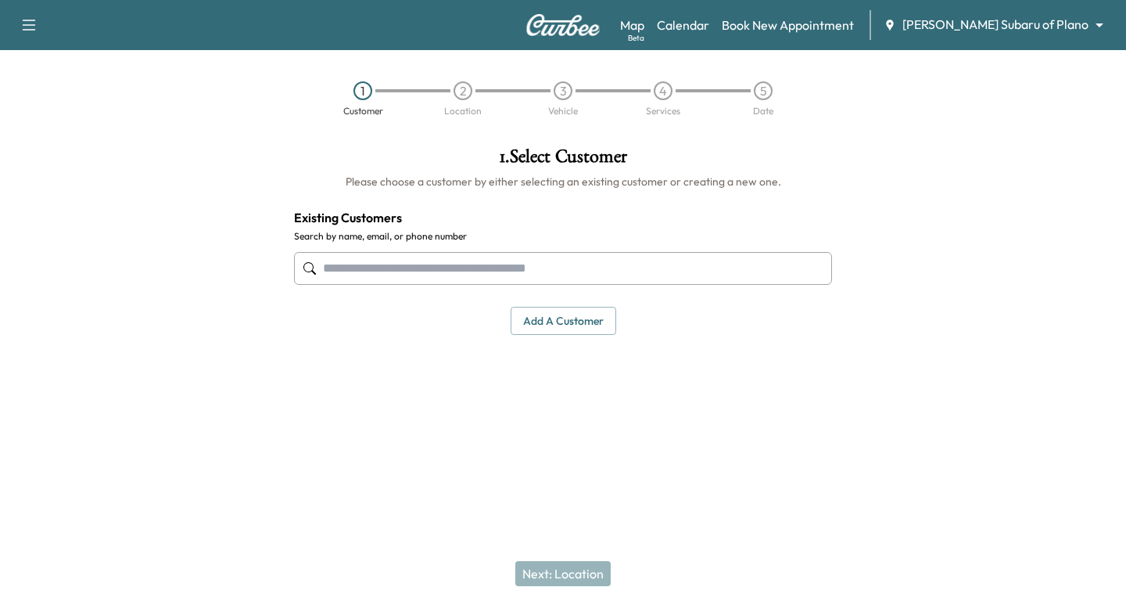 Image resolution: width=1126 pixels, height=605 pixels. Describe the element at coordinates (563, 217) in the screenshot. I see `h4: Existing Customers` at that location.